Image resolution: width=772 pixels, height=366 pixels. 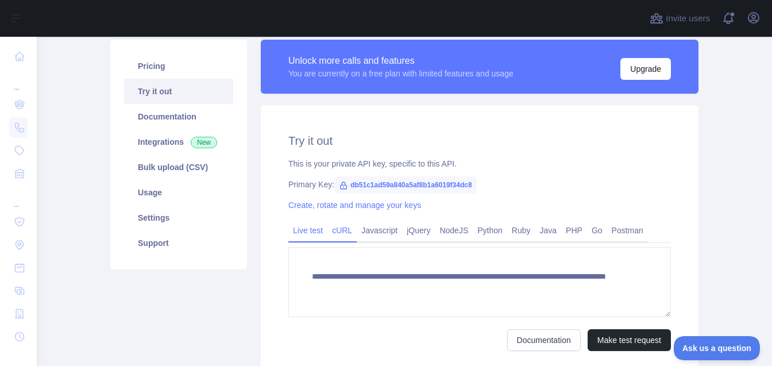 What do you see at coordinates (406, 185) in the screenshot?
I see `span: db51c1ad59a840a5af8b1a6019f34dc8` at bounding box center [406, 185].